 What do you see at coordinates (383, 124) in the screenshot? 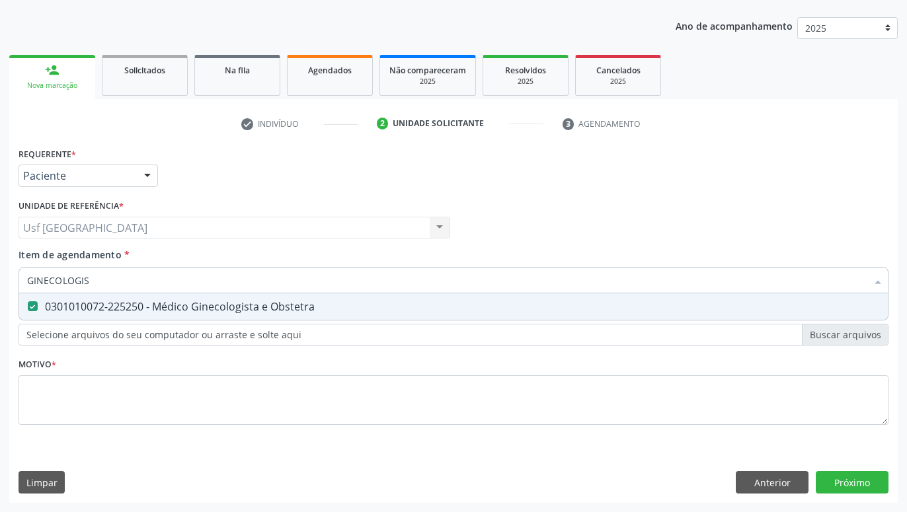
I see `div: 2` at bounding box center [383, 124].